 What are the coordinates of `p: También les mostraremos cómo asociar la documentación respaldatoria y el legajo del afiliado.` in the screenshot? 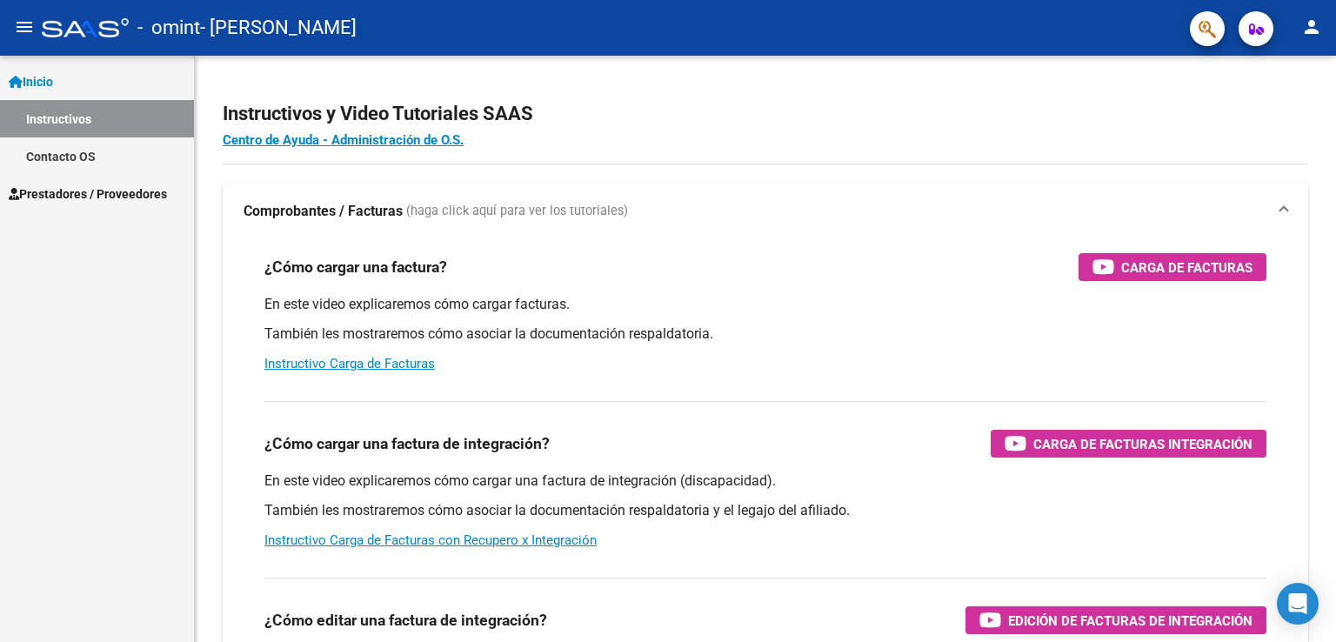 It's located at (766, 511).